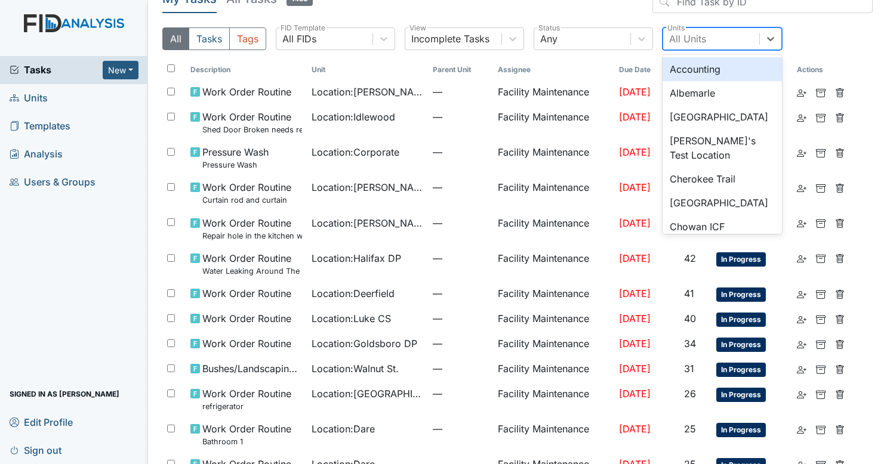 The height and width of the screenshot is (464, 887). I want to click on button: New, so click(121, 70).